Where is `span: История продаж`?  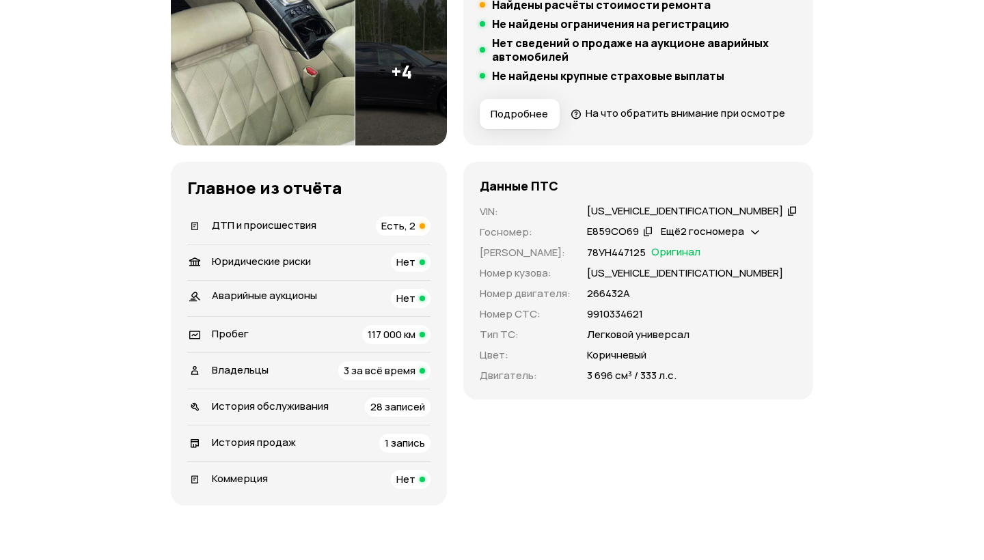
span: История продаж is located at coordinates (253, 442).